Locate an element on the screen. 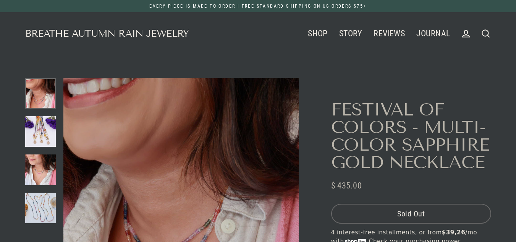 This screenshot has width=516, height=242. div: Primary is located at coordinates (322, 34).